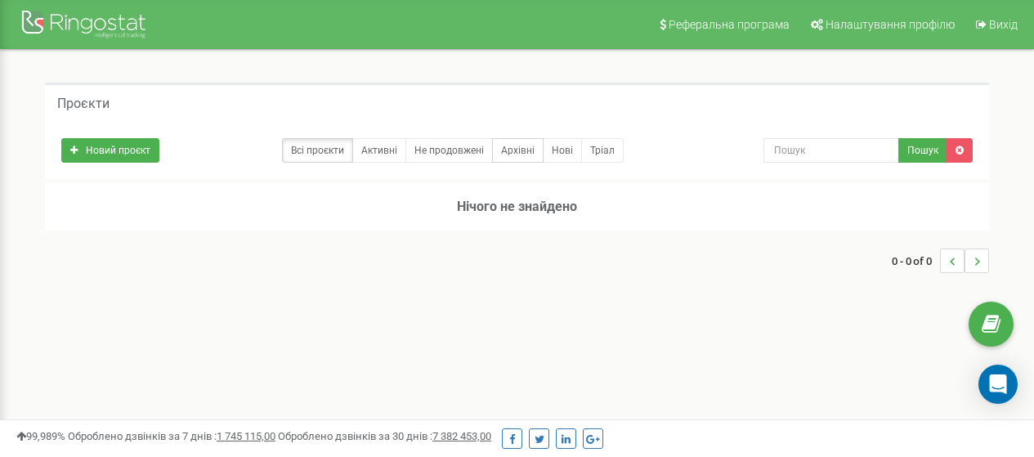  Describe the element at coordinates (384, 436) in the screenshot. I see `span: Оброблено дзвінків за 30 днів :` at that location.